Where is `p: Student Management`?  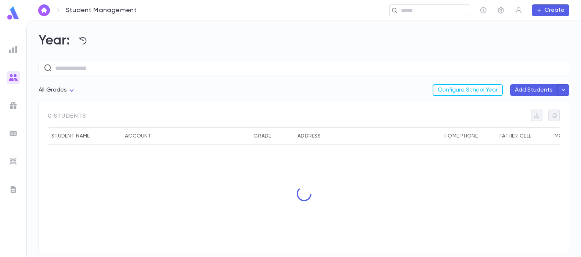
p: Student Management is located at coordinates (101, 10).